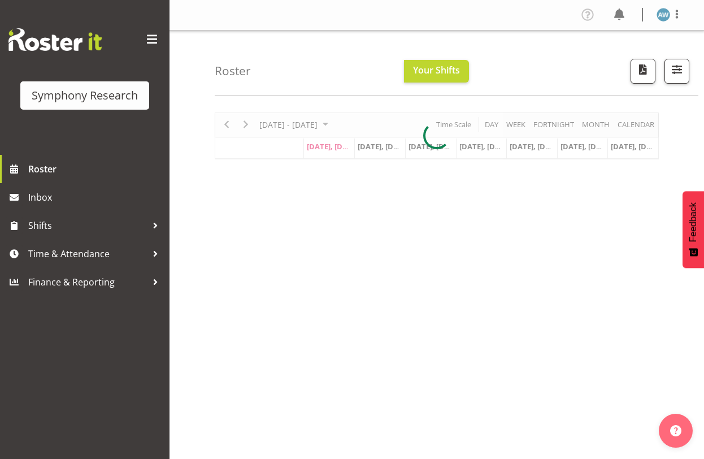 This screenshot has height=459, width=704. Describe the element at coordinates (55, 40) in the screenshot. I see `img: Rosterit website logo` at that location.